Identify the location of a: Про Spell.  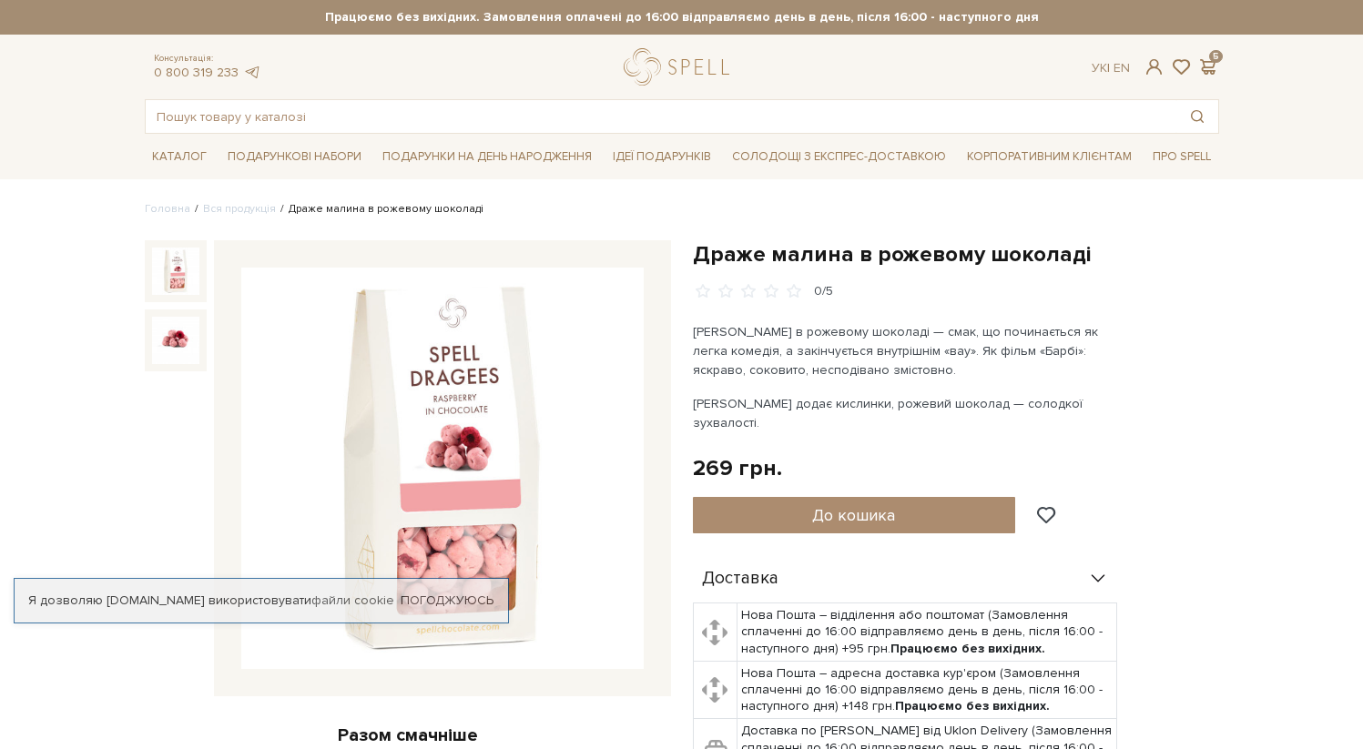
(1182, 157).